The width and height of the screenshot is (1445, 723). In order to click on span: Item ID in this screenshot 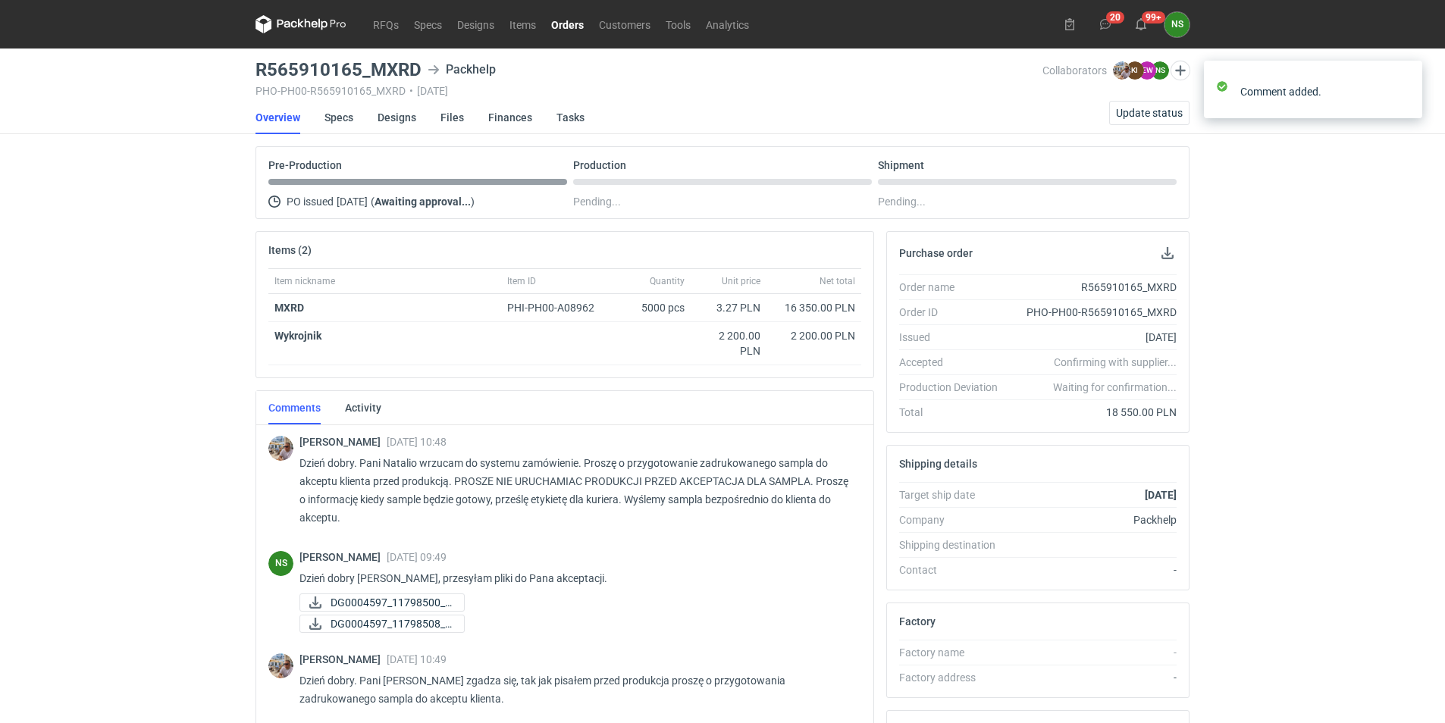, I will do `click(521, 281)`.